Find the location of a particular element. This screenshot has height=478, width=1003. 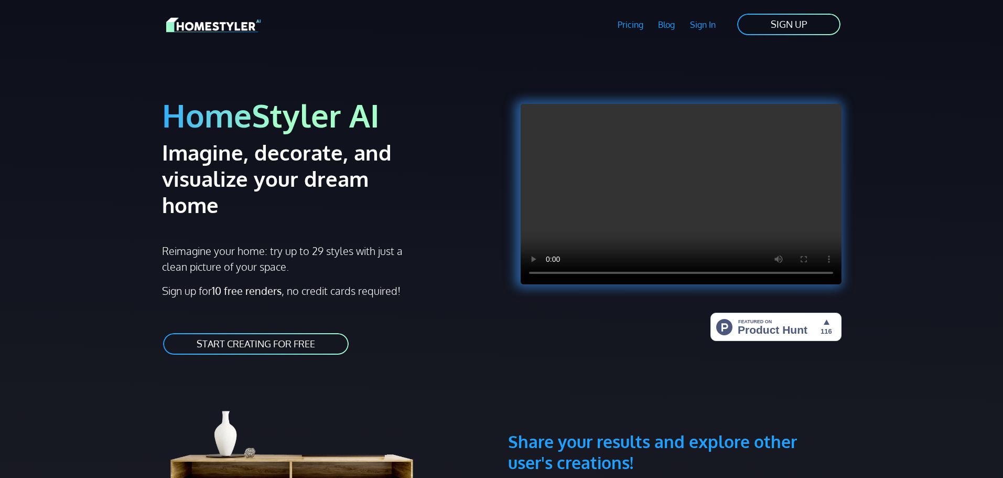

a: Blog is located at coordinates (667, 25).